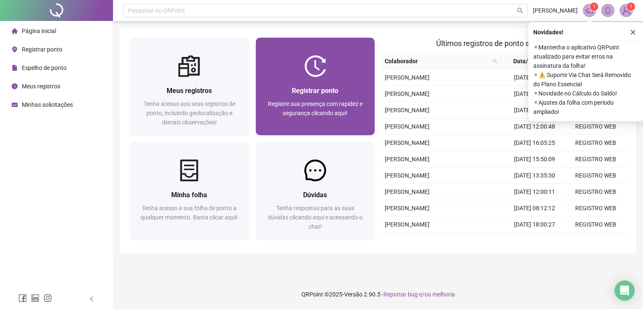 This screenshot has height=309, width=643. I want to click on span: instagram, so click(48, 298).